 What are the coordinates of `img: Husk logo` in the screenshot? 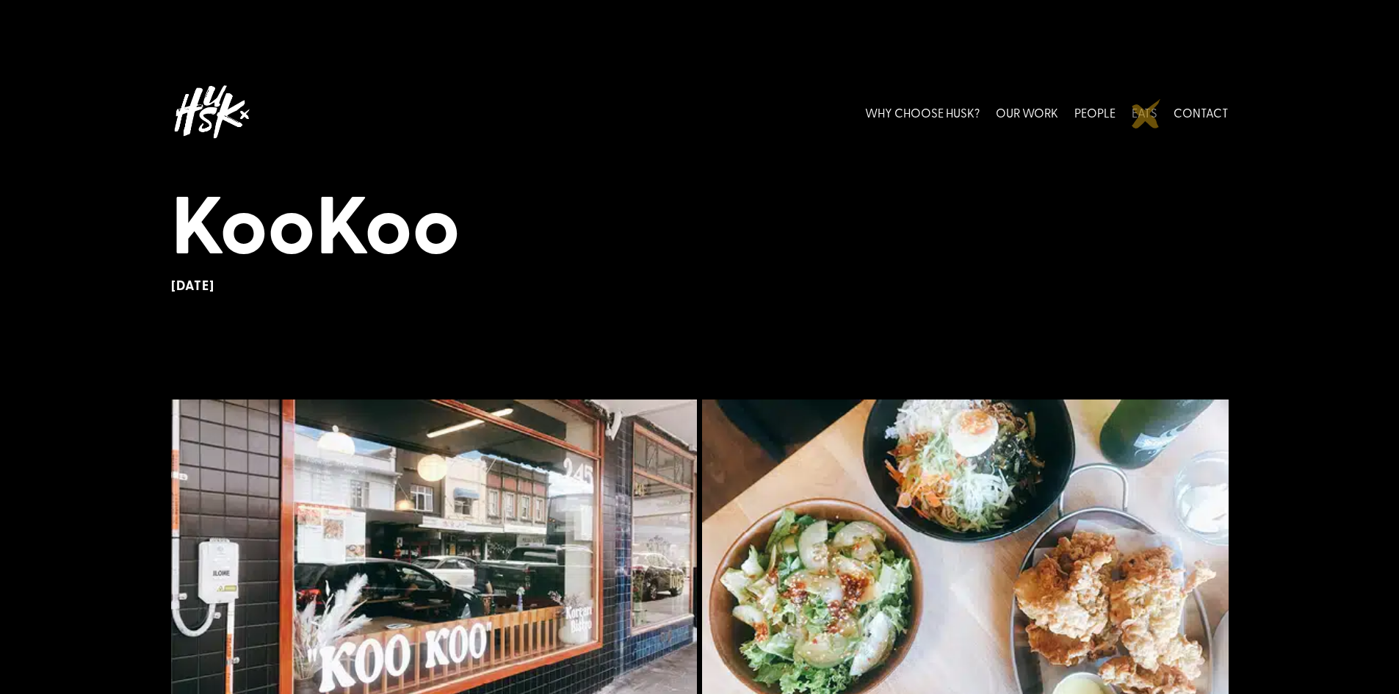 It's located at (212, 112).